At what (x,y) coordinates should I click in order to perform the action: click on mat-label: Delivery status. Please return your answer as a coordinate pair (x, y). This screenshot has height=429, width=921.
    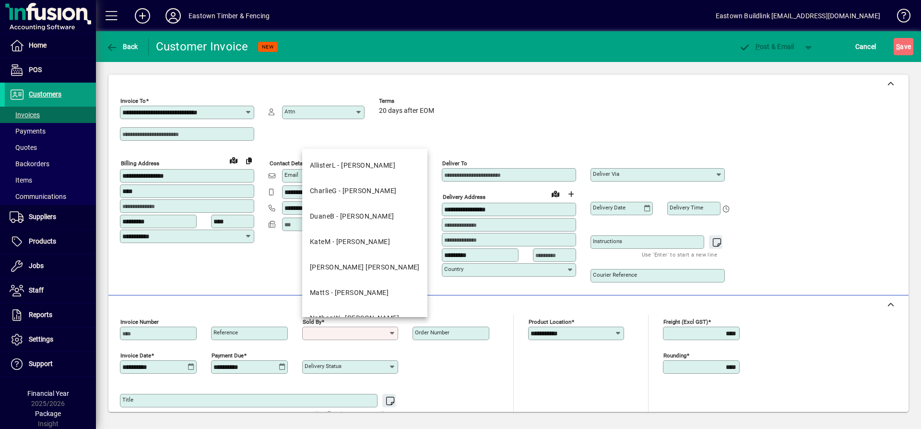
    Looking at the image, I should click on (323, 366).